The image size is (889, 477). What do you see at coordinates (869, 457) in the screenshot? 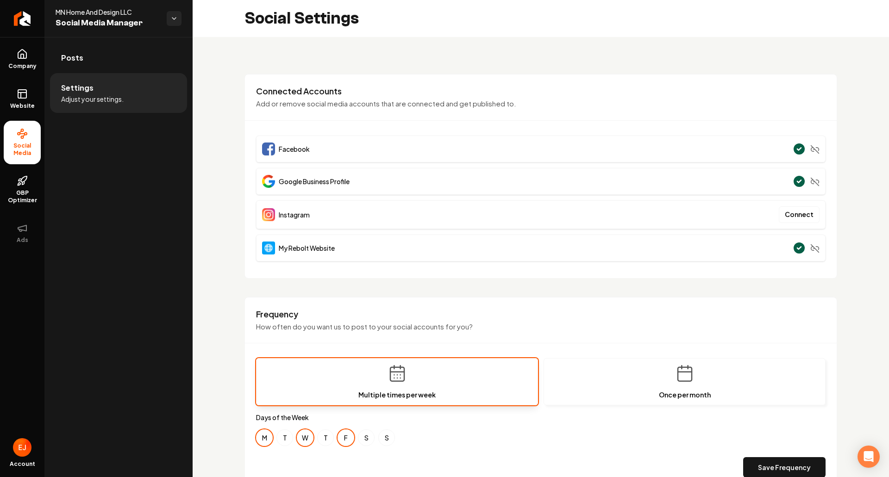
I see `div: Open Intercom Messenger` at bounding box center [869, 457].